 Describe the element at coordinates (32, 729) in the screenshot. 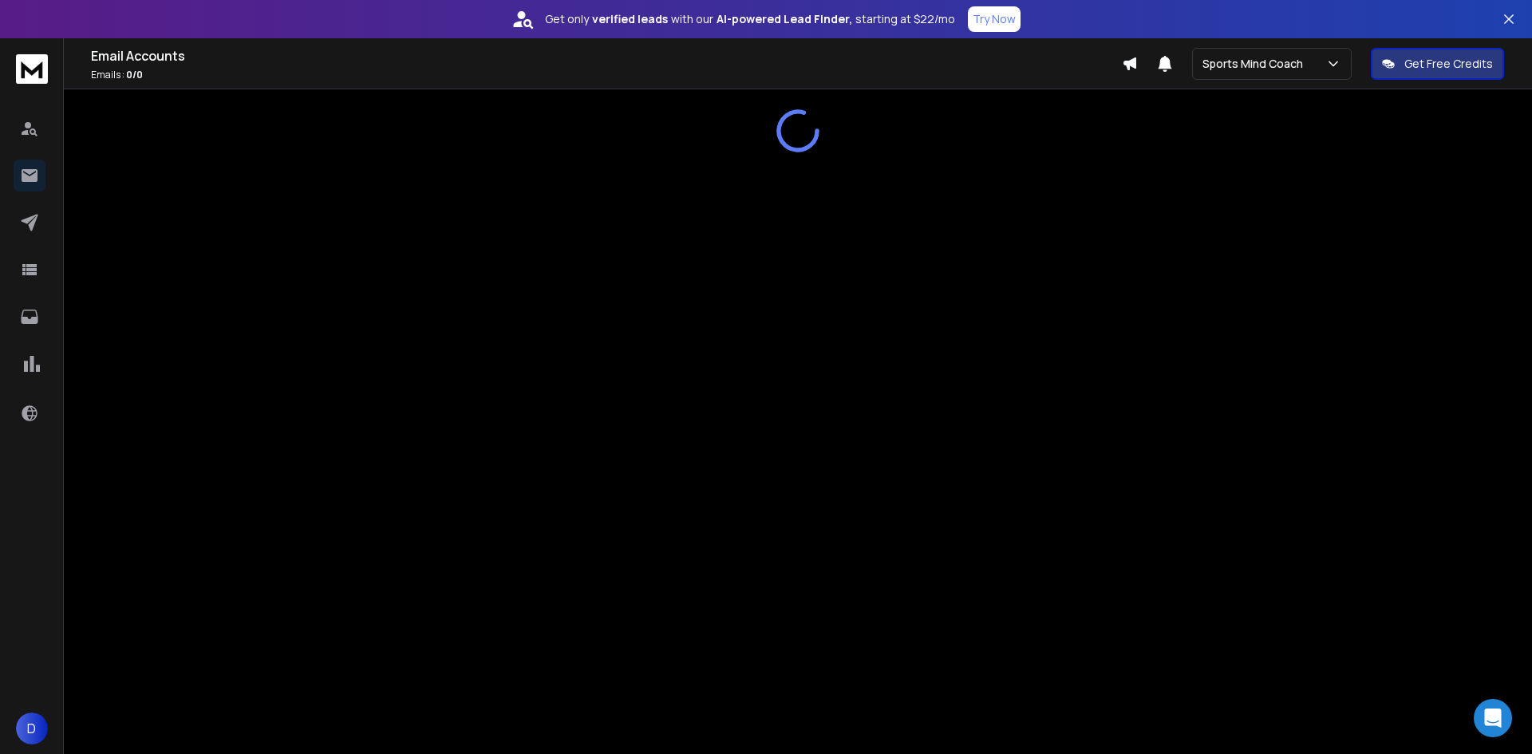

I see `span: D` at that location.